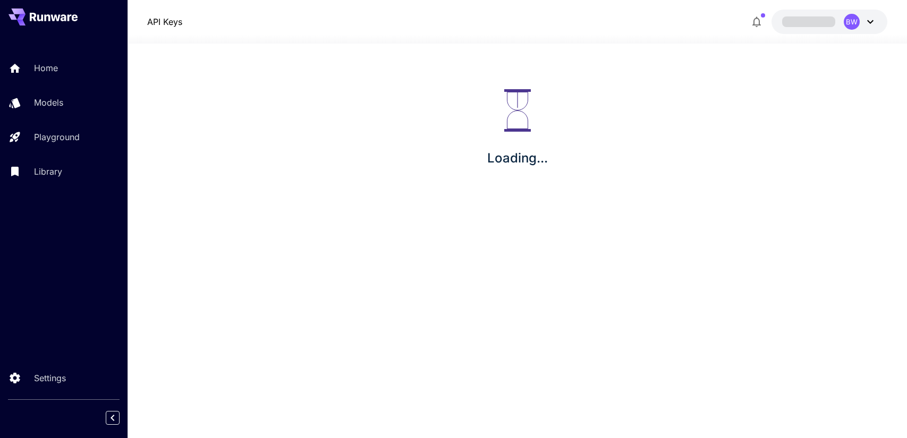 The width and height of the screenshot is (907, 438). I want to click on button: Collapse sidebar, so click(113, 418).